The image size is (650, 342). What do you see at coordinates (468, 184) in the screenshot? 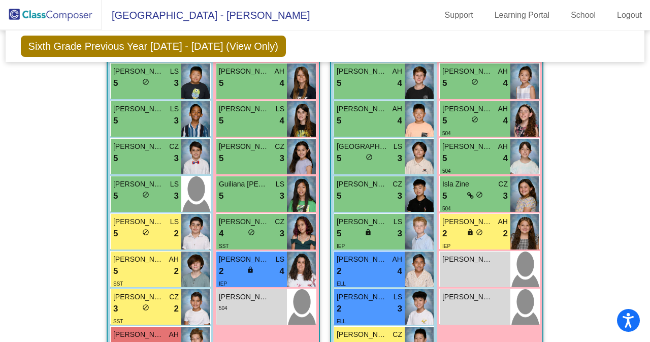
I see `span: Isla Zine` at bounding box center [468, 184].